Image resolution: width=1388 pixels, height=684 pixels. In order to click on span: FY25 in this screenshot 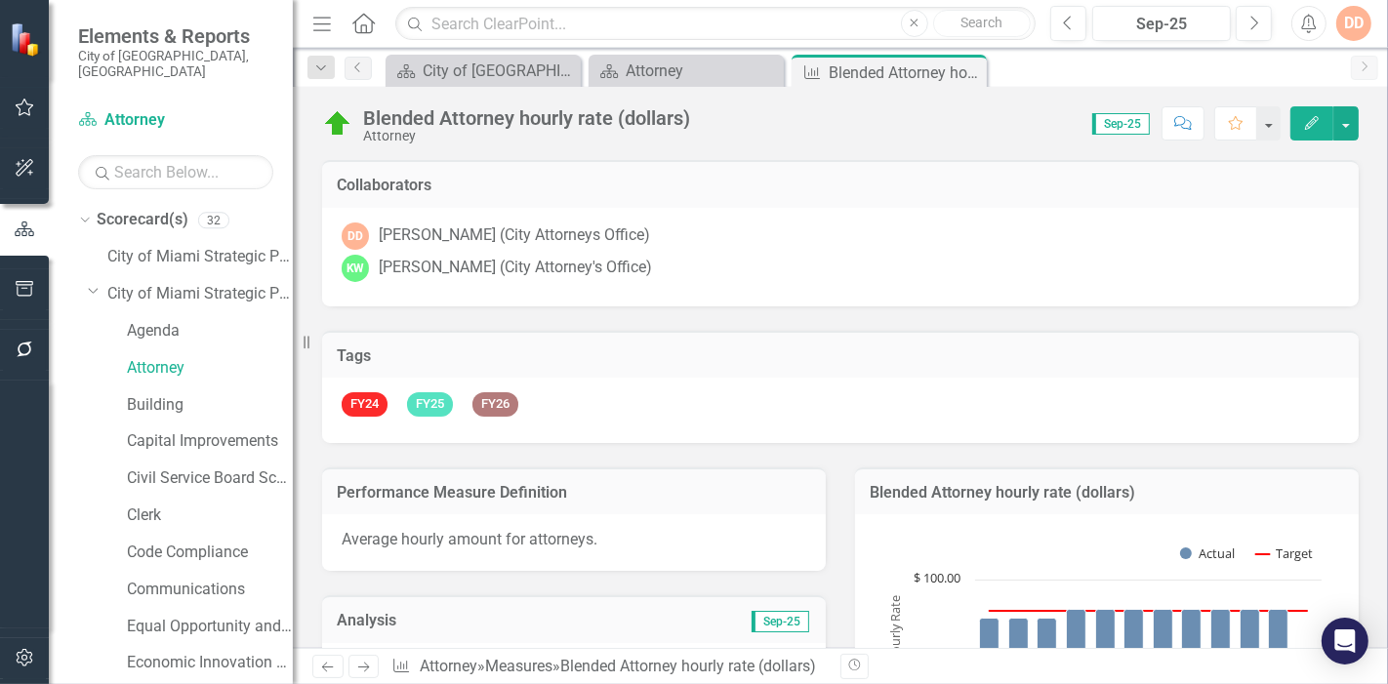, I will do `click(429, 404)`.